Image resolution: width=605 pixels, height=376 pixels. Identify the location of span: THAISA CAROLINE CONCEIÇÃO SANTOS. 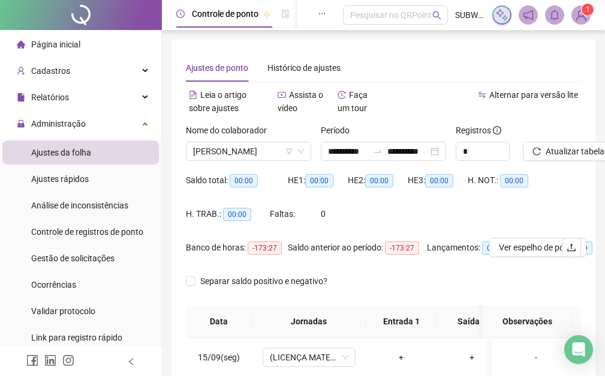
(248, 151).